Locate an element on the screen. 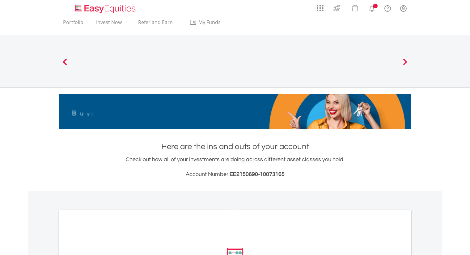  div: Check out how all of your investments are doing across different asset classes you hold. is located at coordinates (235, 167).